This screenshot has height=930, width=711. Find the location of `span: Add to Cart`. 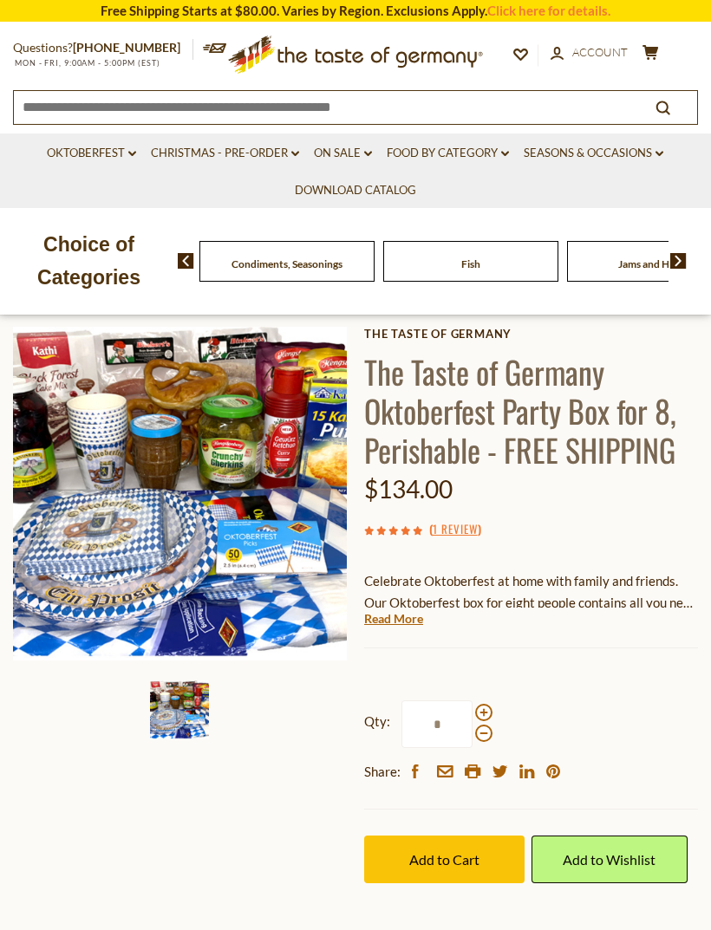

span: Add to Cart is located at coordinates (444, 859).